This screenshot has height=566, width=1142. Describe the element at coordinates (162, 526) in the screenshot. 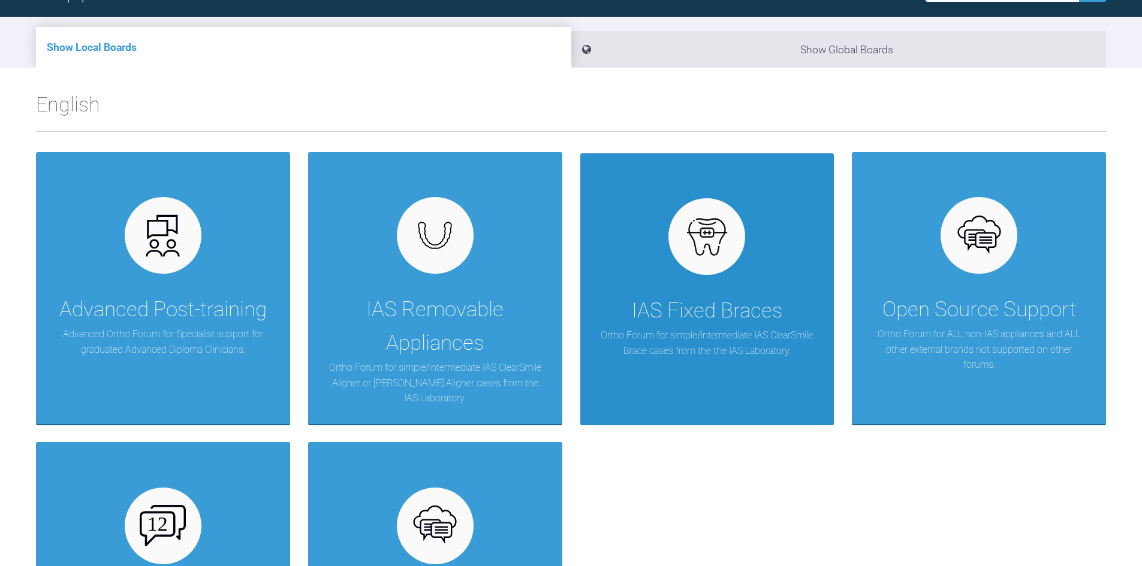

I see `img: advanced-12.503f70cd.svg` at that location.